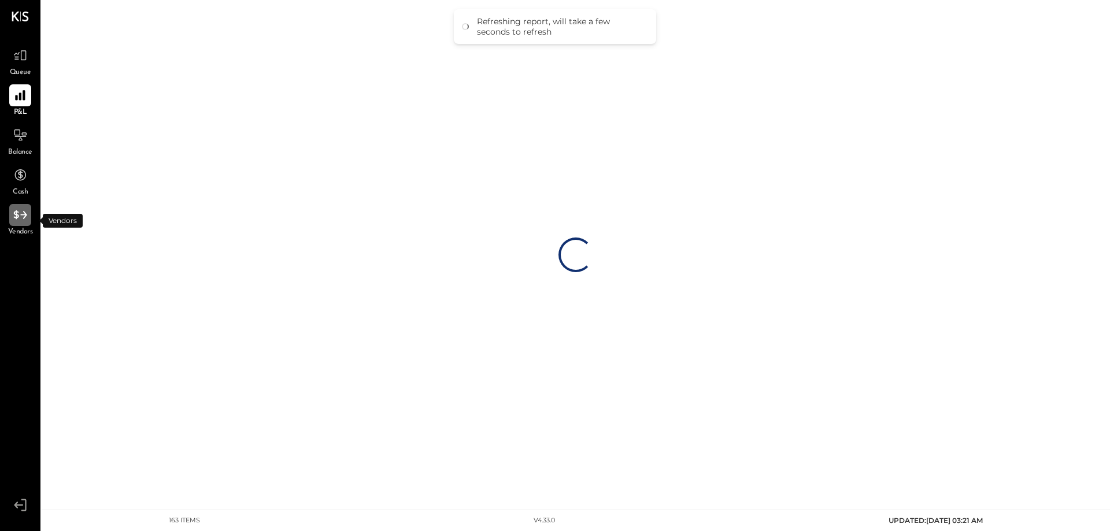 This screenshot has height=531, width=1110. I want to click on span: P&L, so click(20, 113).